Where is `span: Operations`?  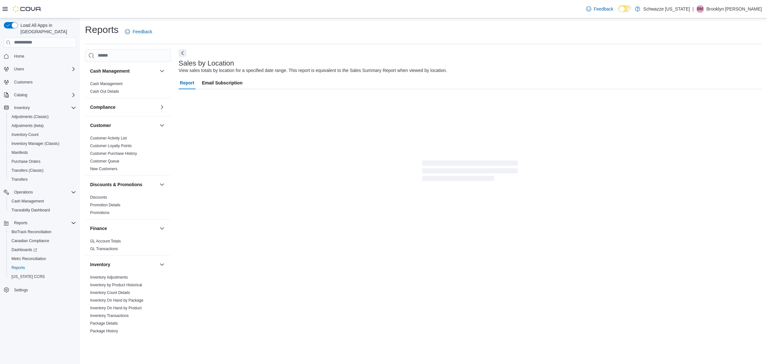
span: Operations is located at coordinates (23, 192).